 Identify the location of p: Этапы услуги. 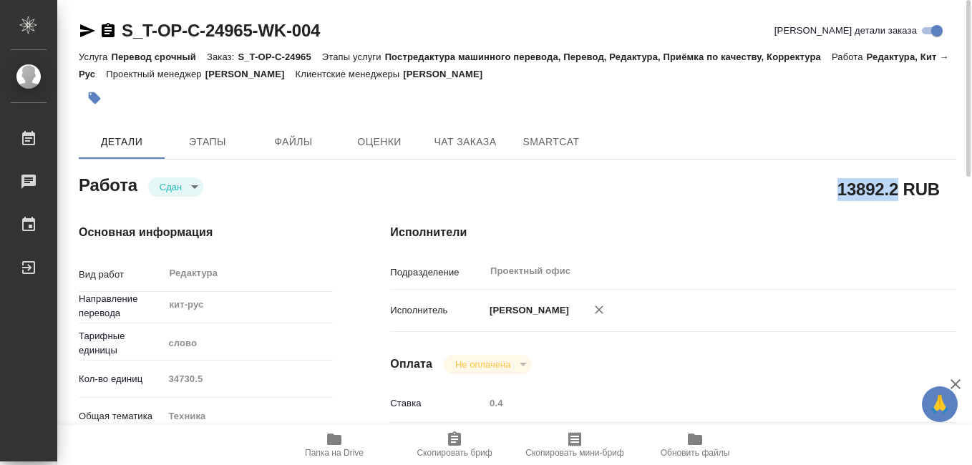
(354, 57).